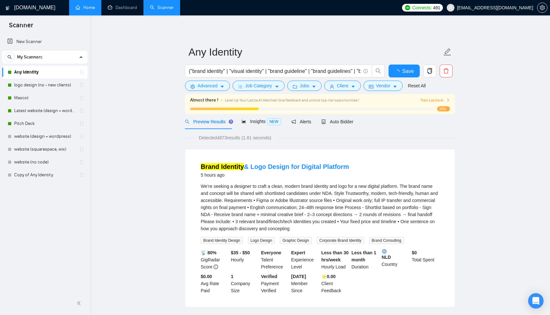 The image size is (550, 315). I want to click on a: Latest website (design + wordpress), so click(45, 111).